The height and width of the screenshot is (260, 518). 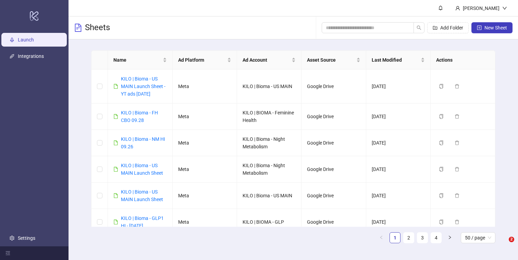 I want to click on span: New Sheet, so click(x=496, y=28).